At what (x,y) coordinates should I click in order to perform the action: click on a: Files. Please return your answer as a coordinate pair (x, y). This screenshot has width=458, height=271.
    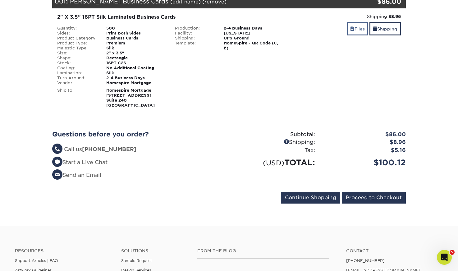
    Looking at the image, I should click on (358, 29).